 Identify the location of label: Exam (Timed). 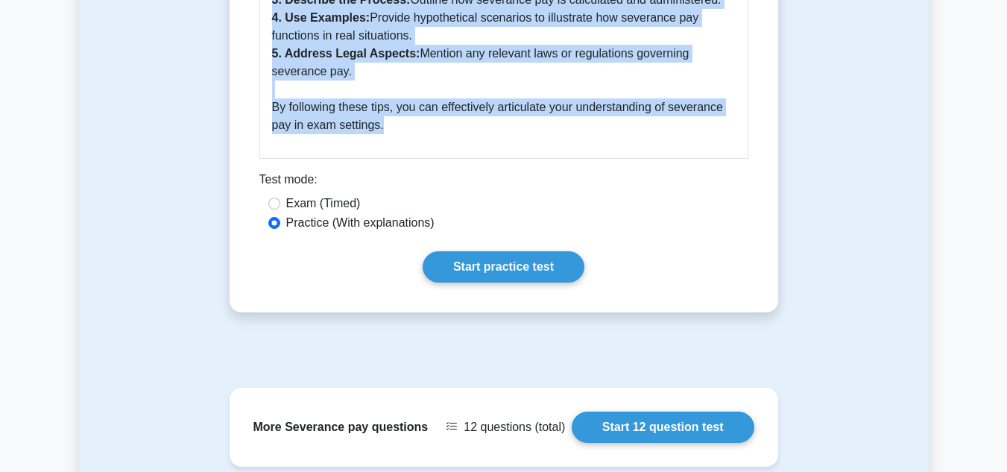
(324, 204).